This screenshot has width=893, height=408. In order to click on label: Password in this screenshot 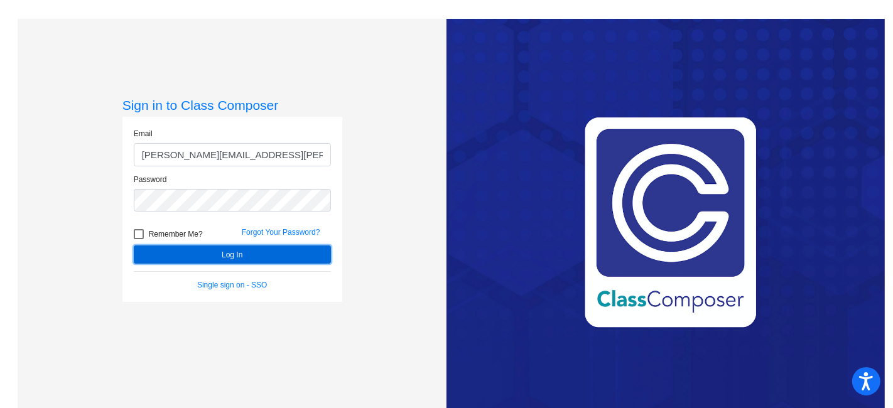, I will do `click(150, 180)`.